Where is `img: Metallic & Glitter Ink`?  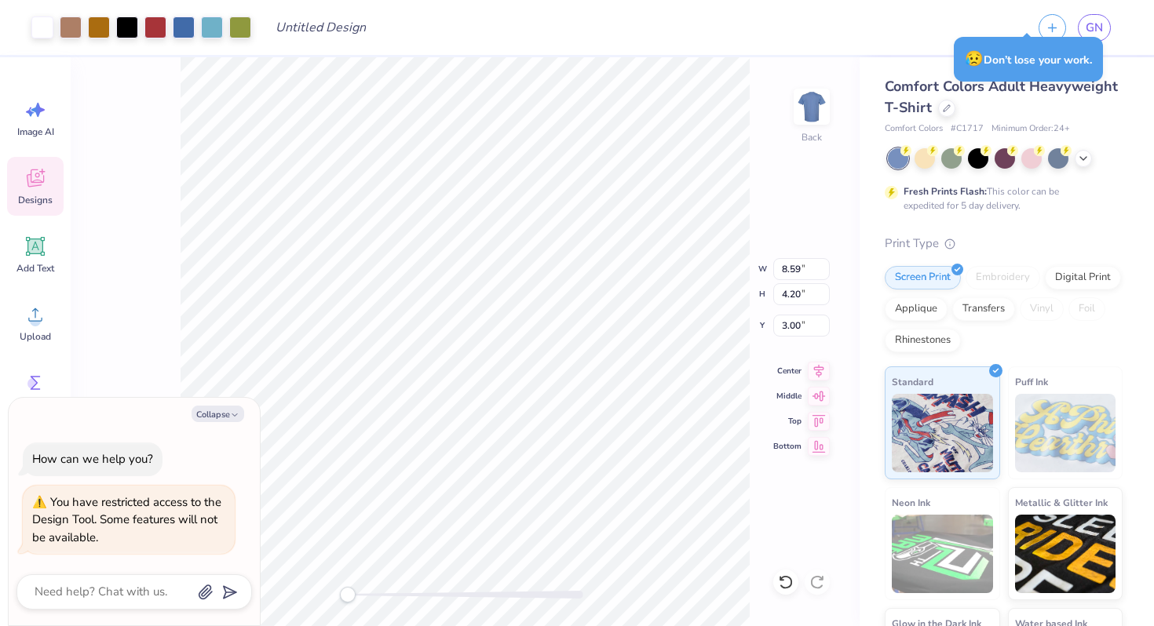
img: Metallic & Glitter Ink is located at coordinates (1065, 554).